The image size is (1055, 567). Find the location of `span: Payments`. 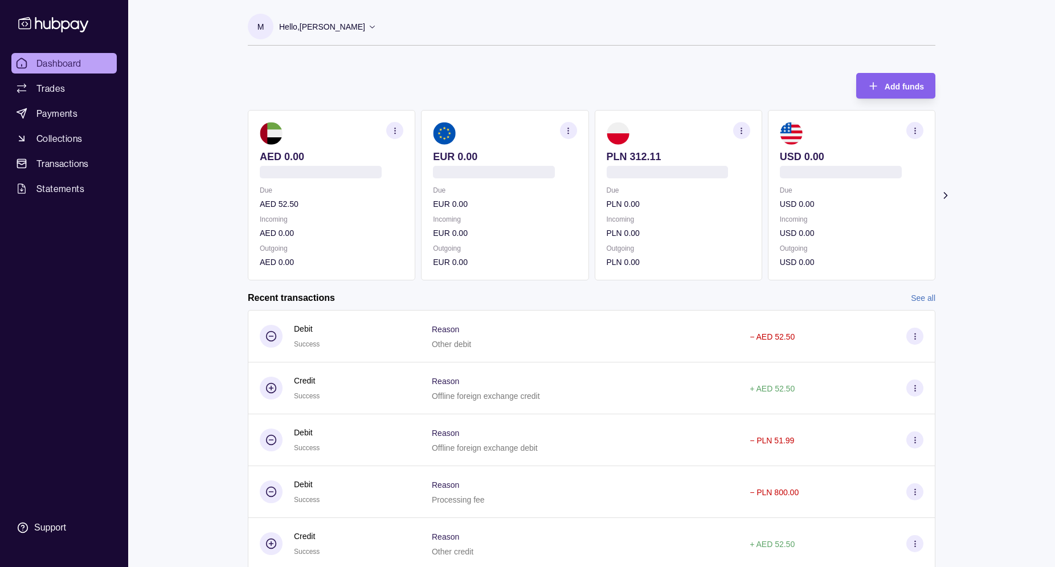

span: Payments is located at coordinates (57, 113).